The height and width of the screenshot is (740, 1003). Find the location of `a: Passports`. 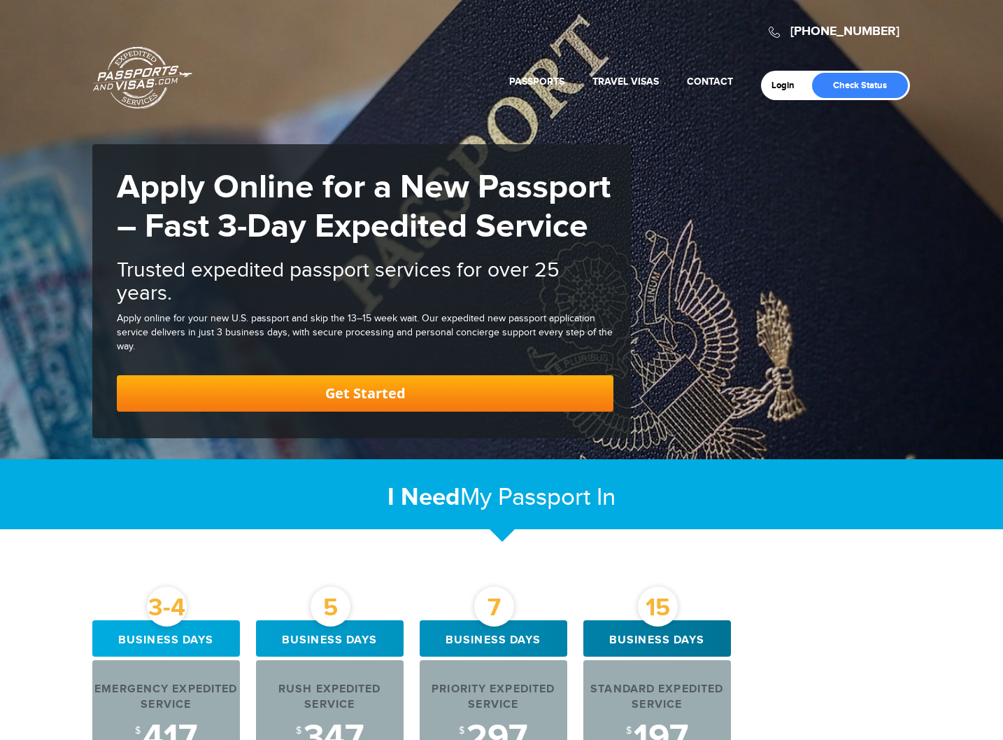

a: Passports is located at coordinates (537, 81).